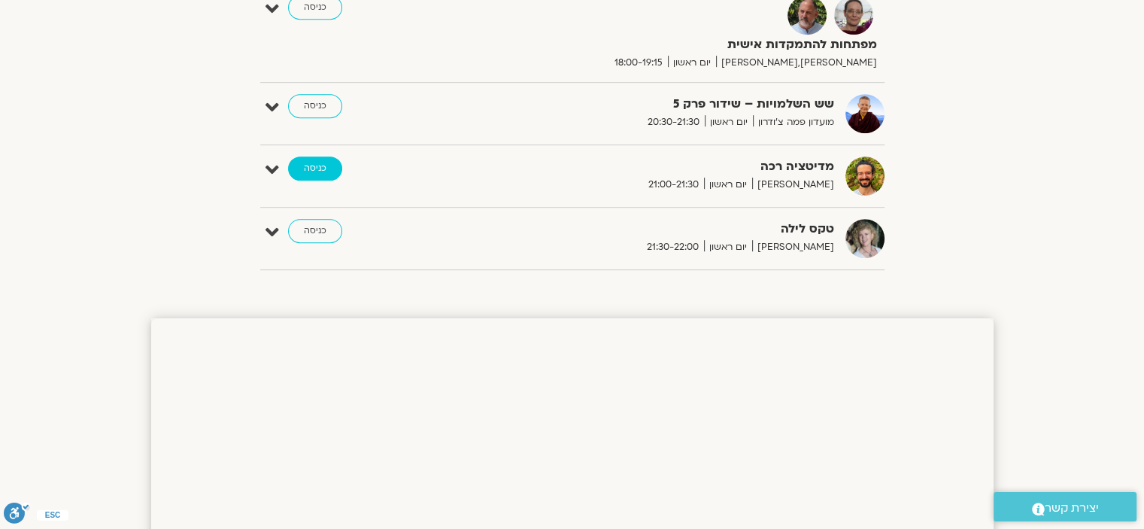 The width and height of the screenshot is (1144, 529). I want to click on strong: מפתחות להתמקדות אישית, so click(693, 44).